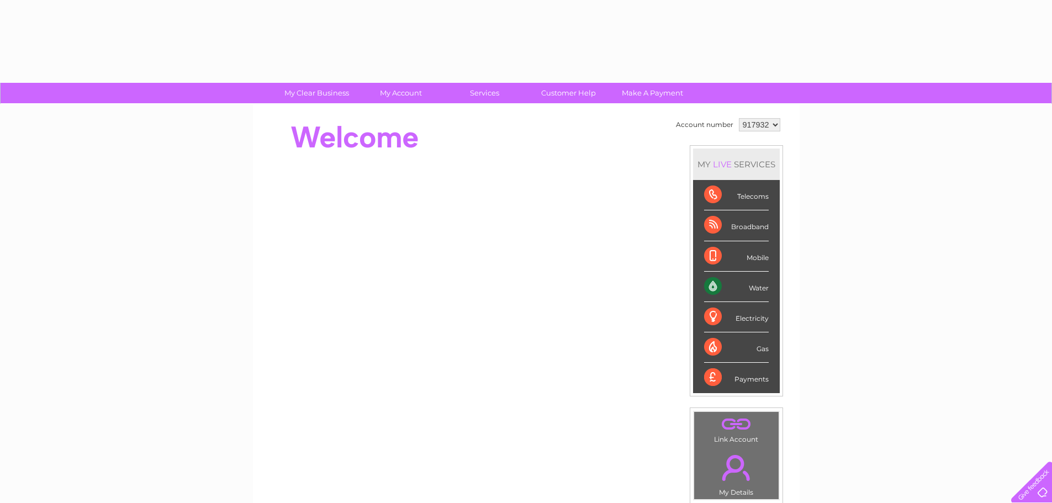 The height and width of the screenshot is (503, 1052). Describe the element at coordinates (736, 195) in the screenshot. I see `div: Telecoms` at that location.